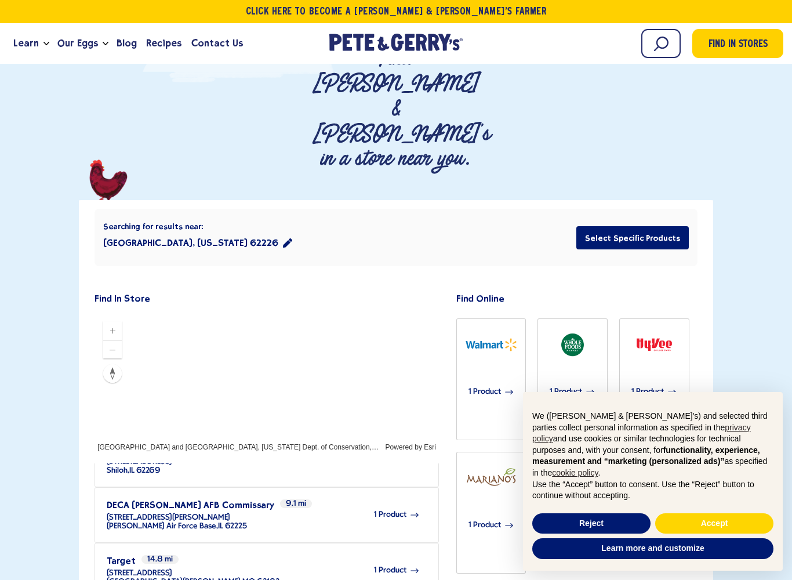 Image resolution: width=792 pixels, height=580 pixels. I want to click on a: Learn, so click(26, 43).